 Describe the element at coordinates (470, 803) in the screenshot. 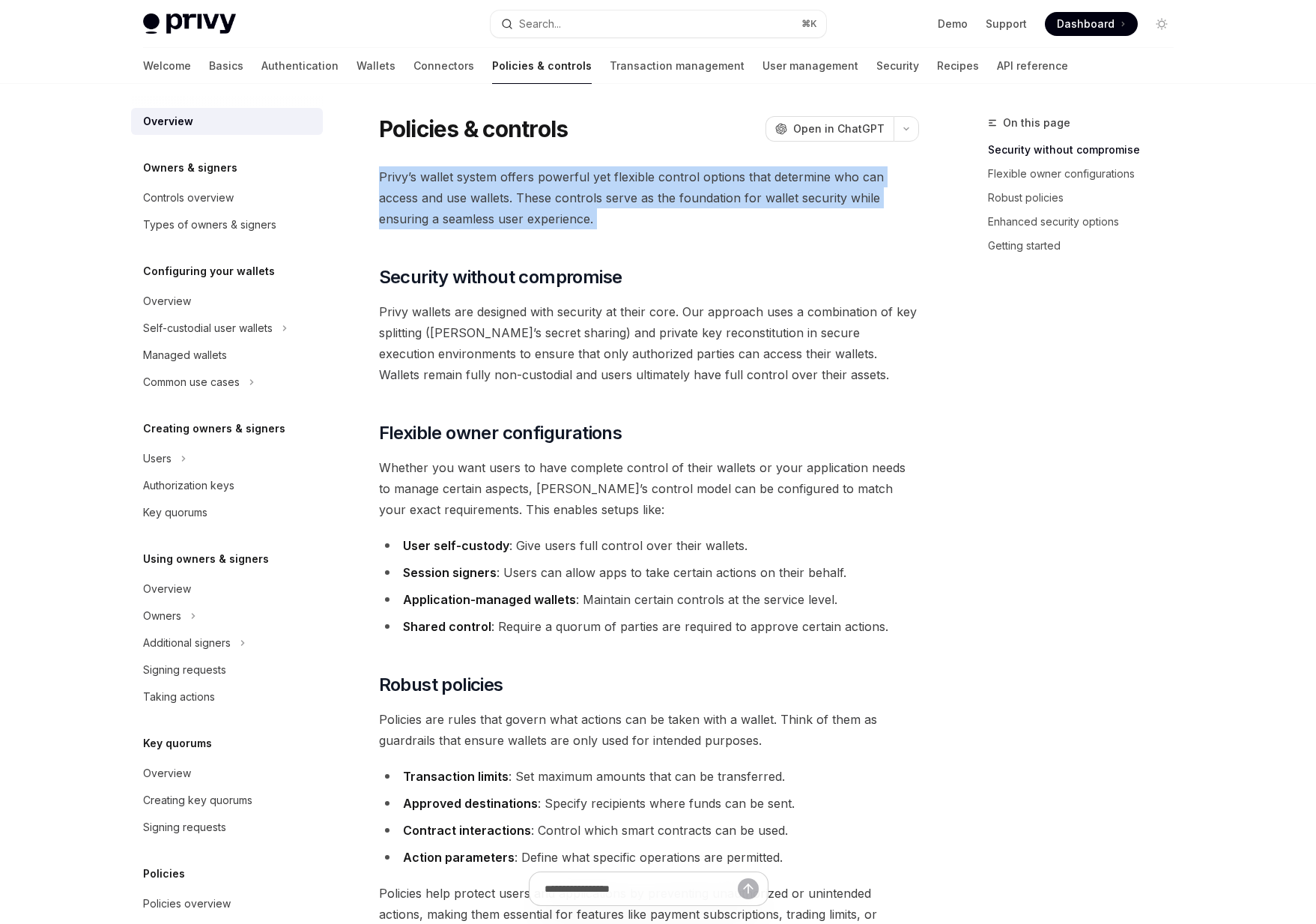

I see `strong: Approved destinations` at that location.